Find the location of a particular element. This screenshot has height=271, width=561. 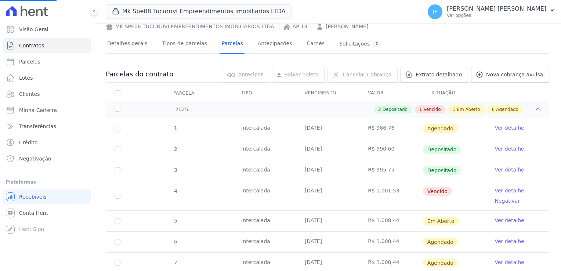

a: Lotes is located at coordinates (47, 78).